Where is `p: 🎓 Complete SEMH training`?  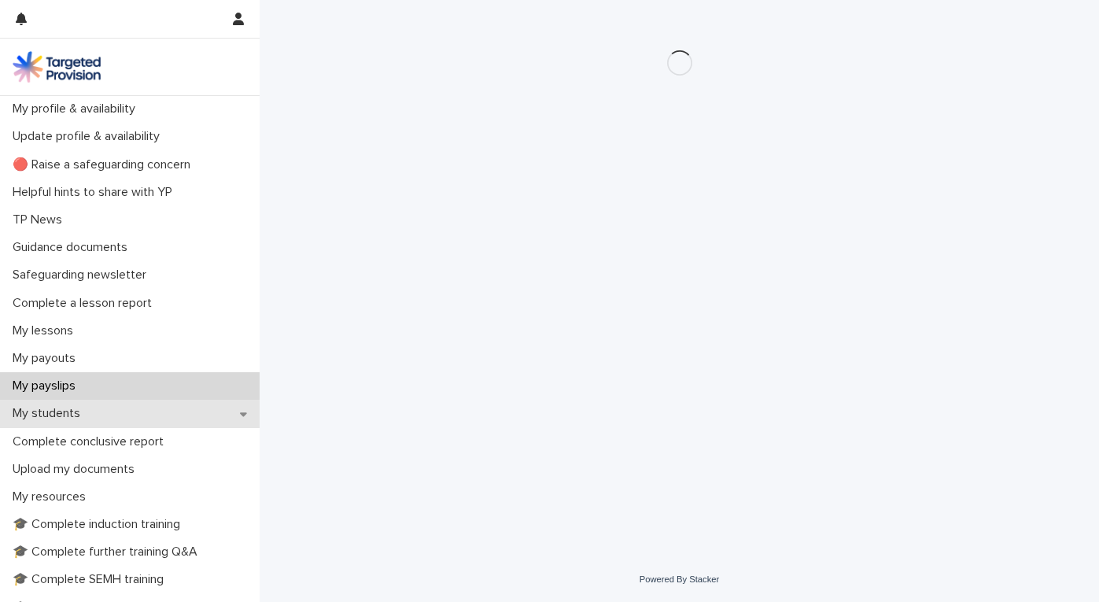 p: 🎓 Complete SEMH training is located at coordinates (91, 579).